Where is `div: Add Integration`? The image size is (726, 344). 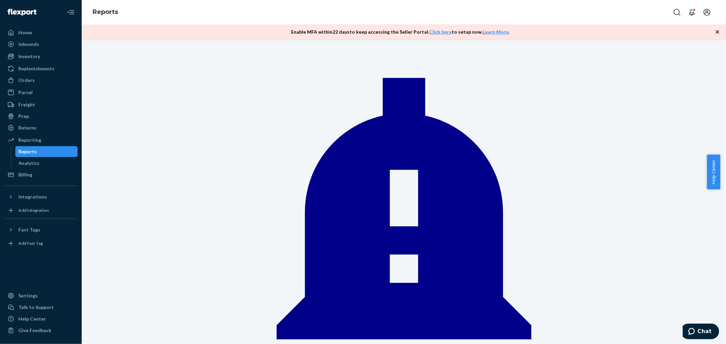 div: Add Integration is located at coordinates (33, 210).